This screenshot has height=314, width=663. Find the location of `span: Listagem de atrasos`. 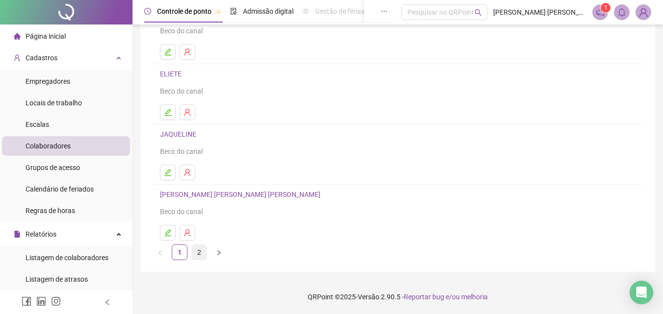

span: Listagem de atrasos is located at coordinates (56, 280).